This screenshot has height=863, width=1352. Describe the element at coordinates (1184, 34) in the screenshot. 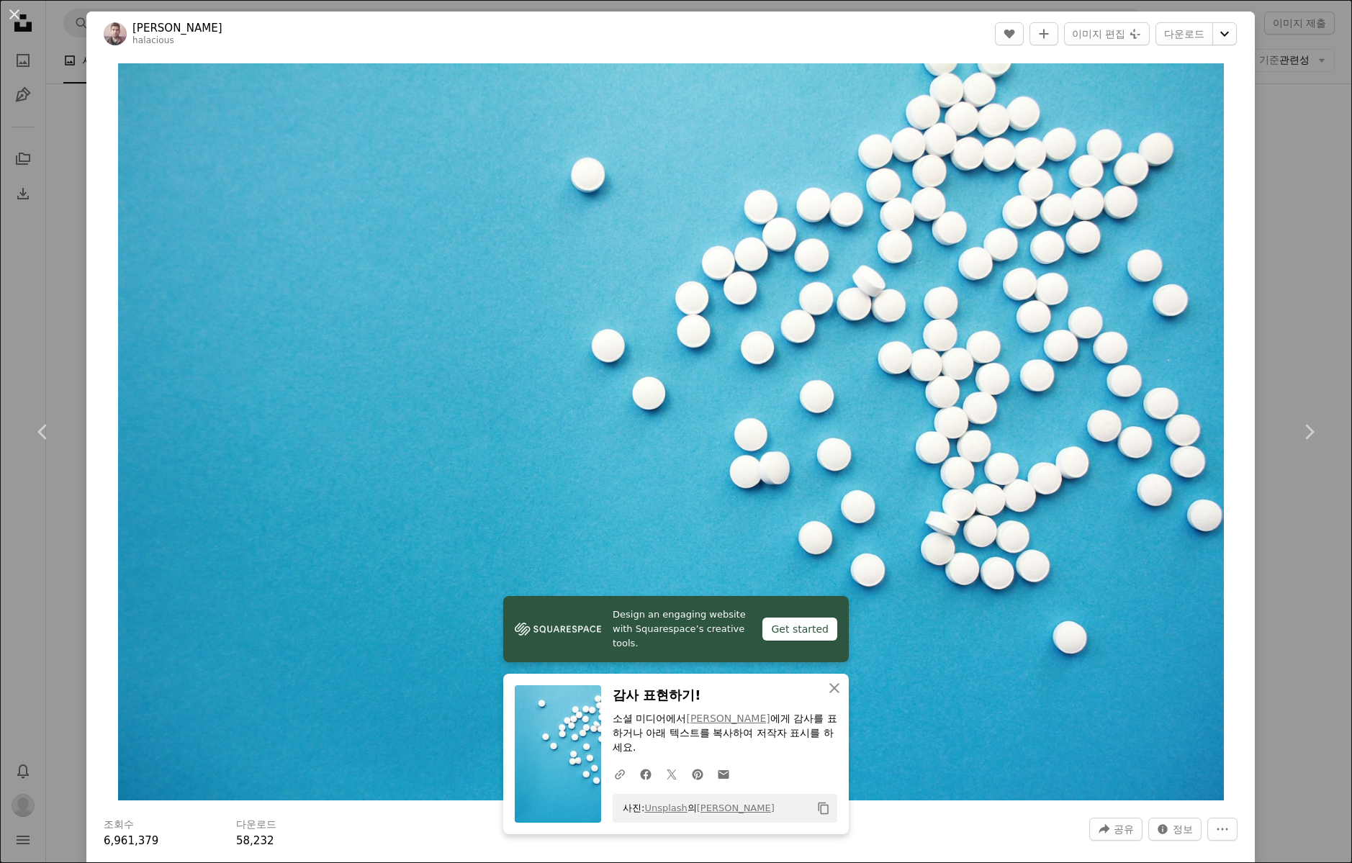

I see `a: 다운로드` at that location.